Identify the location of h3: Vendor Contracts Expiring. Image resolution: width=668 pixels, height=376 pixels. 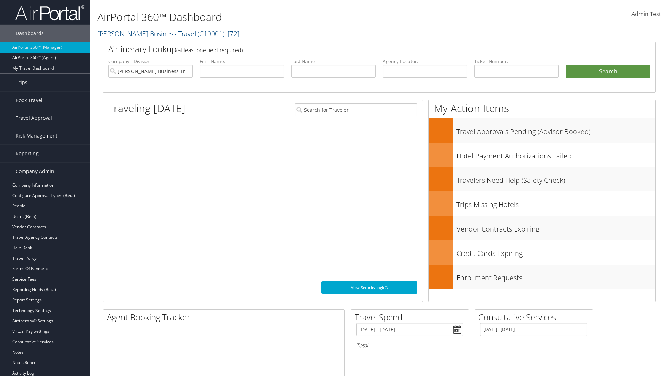
(556, 227).